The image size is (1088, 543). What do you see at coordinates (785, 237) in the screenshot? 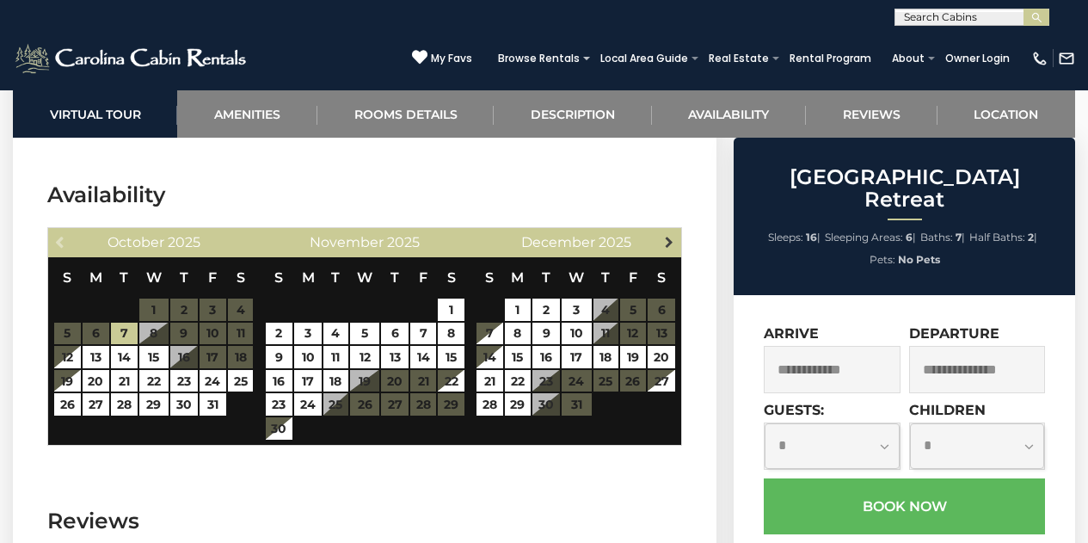
I see `span: Sleeps:` at bounding box center [785, 237].